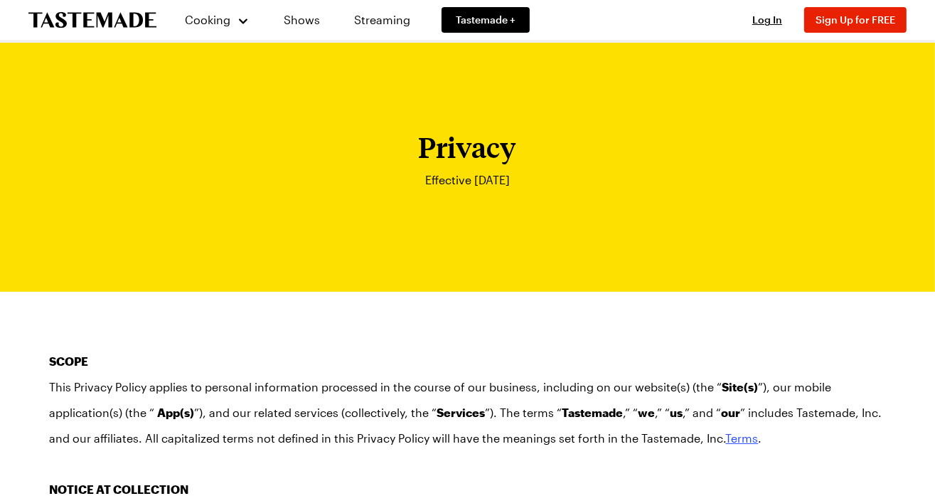 The image size is (935, 496). I want to click on span: Log In, so click(768, 19).